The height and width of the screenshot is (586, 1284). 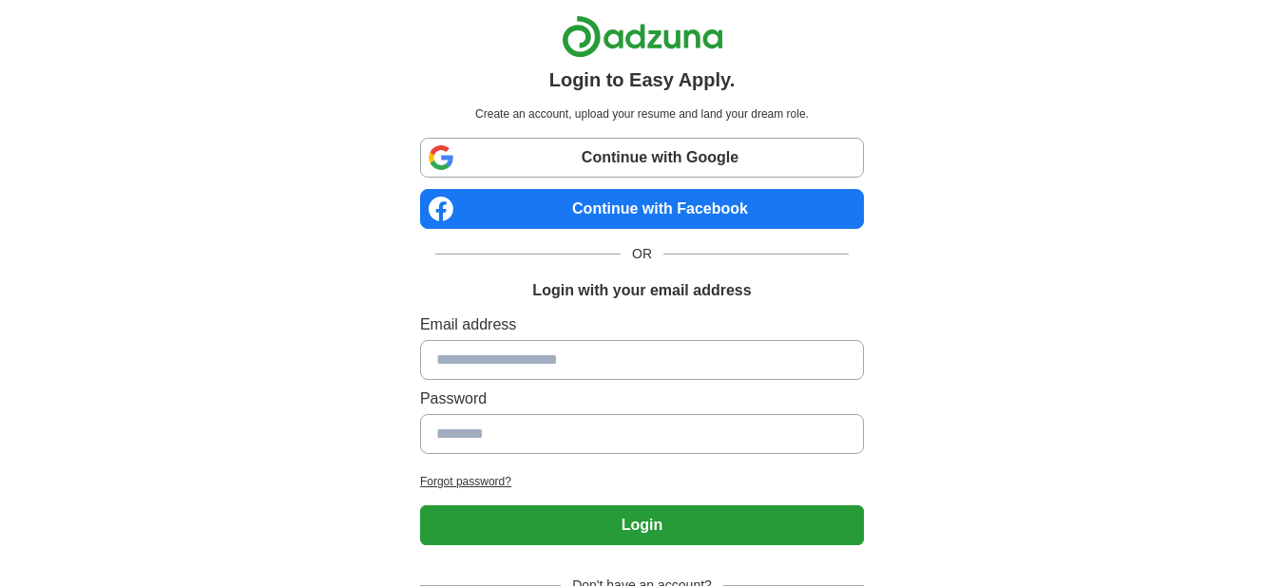 I want to click on a: Forgot password?, so click(x=641, y=482).